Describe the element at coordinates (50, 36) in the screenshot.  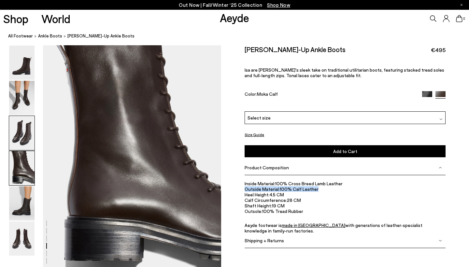
I see `a: ankle boots` at that location.